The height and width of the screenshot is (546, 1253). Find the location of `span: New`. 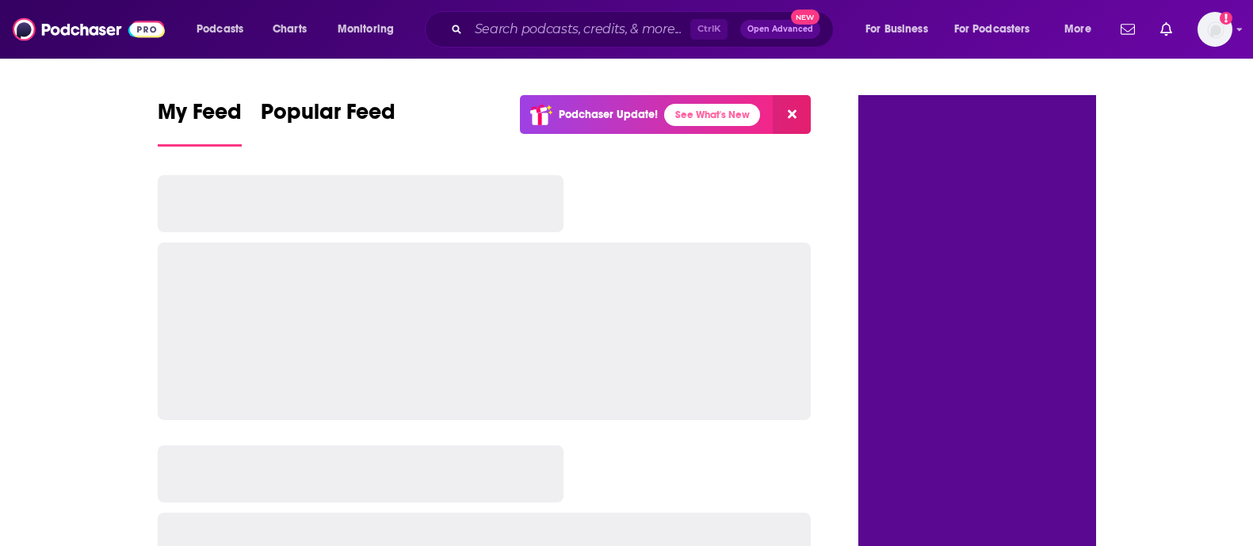

span: New is located at coordinates (805, 17).